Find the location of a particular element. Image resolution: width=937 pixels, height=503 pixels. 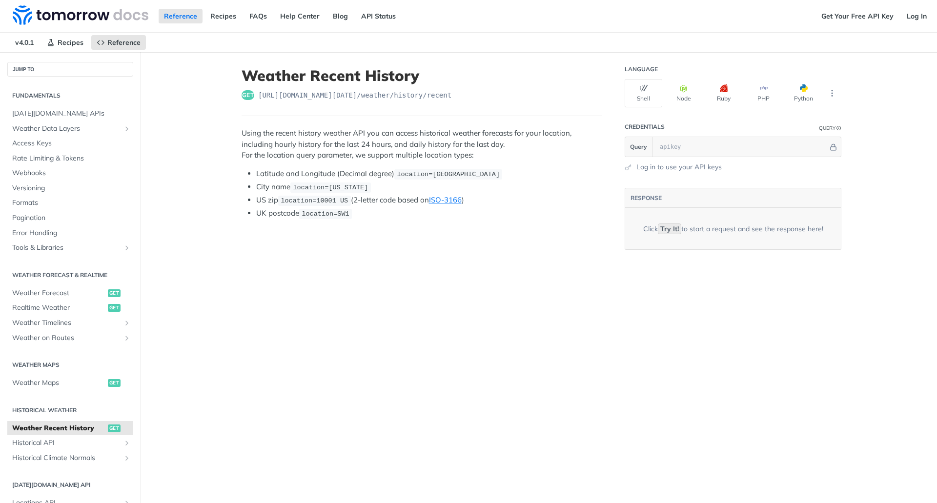

input: apikey is located at coordinates (742, 147).